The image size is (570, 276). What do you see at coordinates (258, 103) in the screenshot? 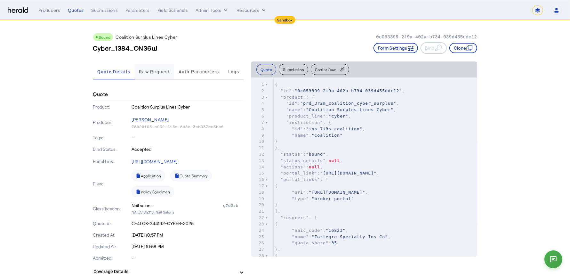
I see `div: 4` at bounding box center [258, 103].